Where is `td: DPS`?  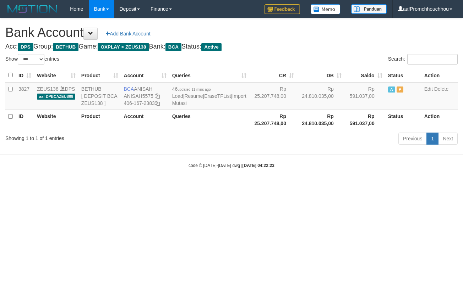
td: DPS is located at coordinates (56, 96).